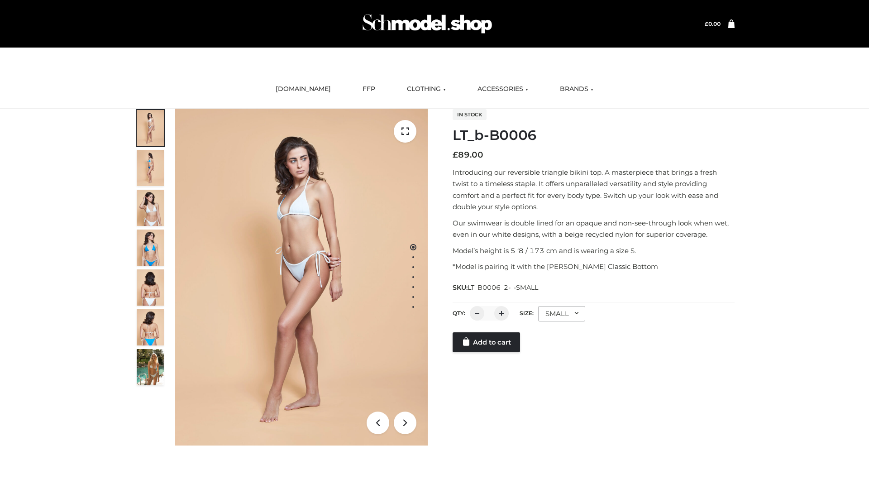 The image size is (869, 489). Describe the element at coordinates (150, 168) in the screenshot. I see `img: ArielClassicBikiniTop_CloudNine_AzureSky_OW114ECO_2-scaled.jpg` at that location.